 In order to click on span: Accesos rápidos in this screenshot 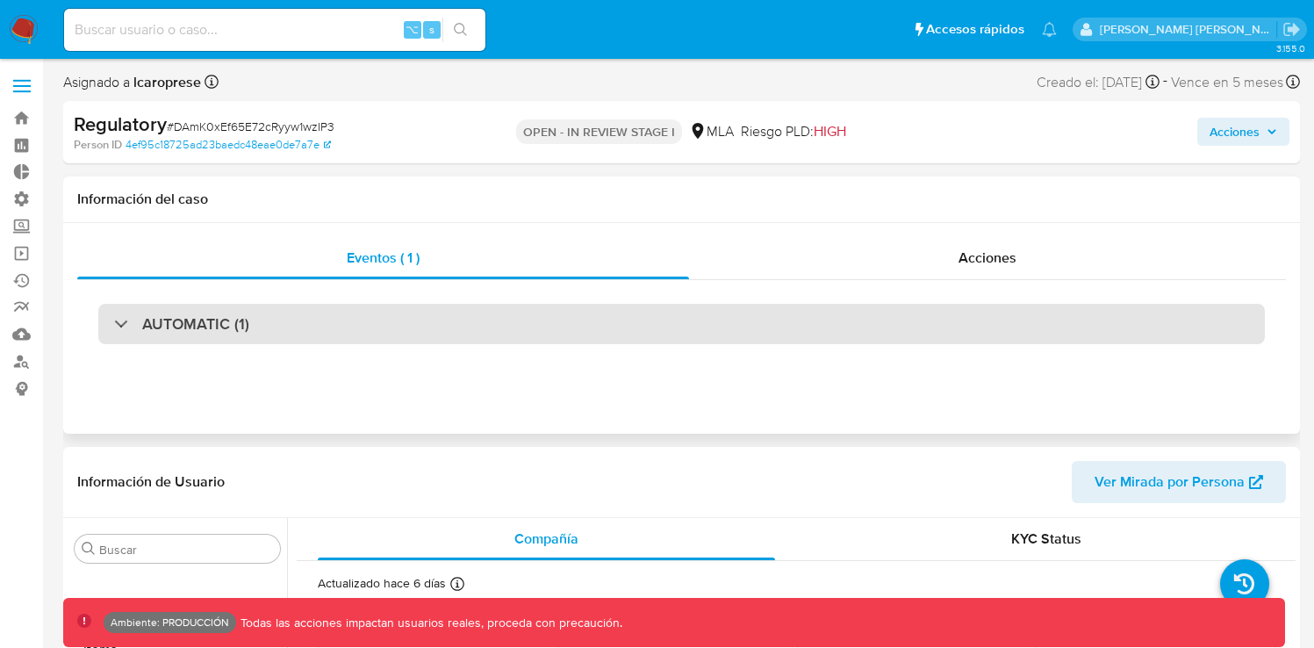, I will do `click(975, 29)`.